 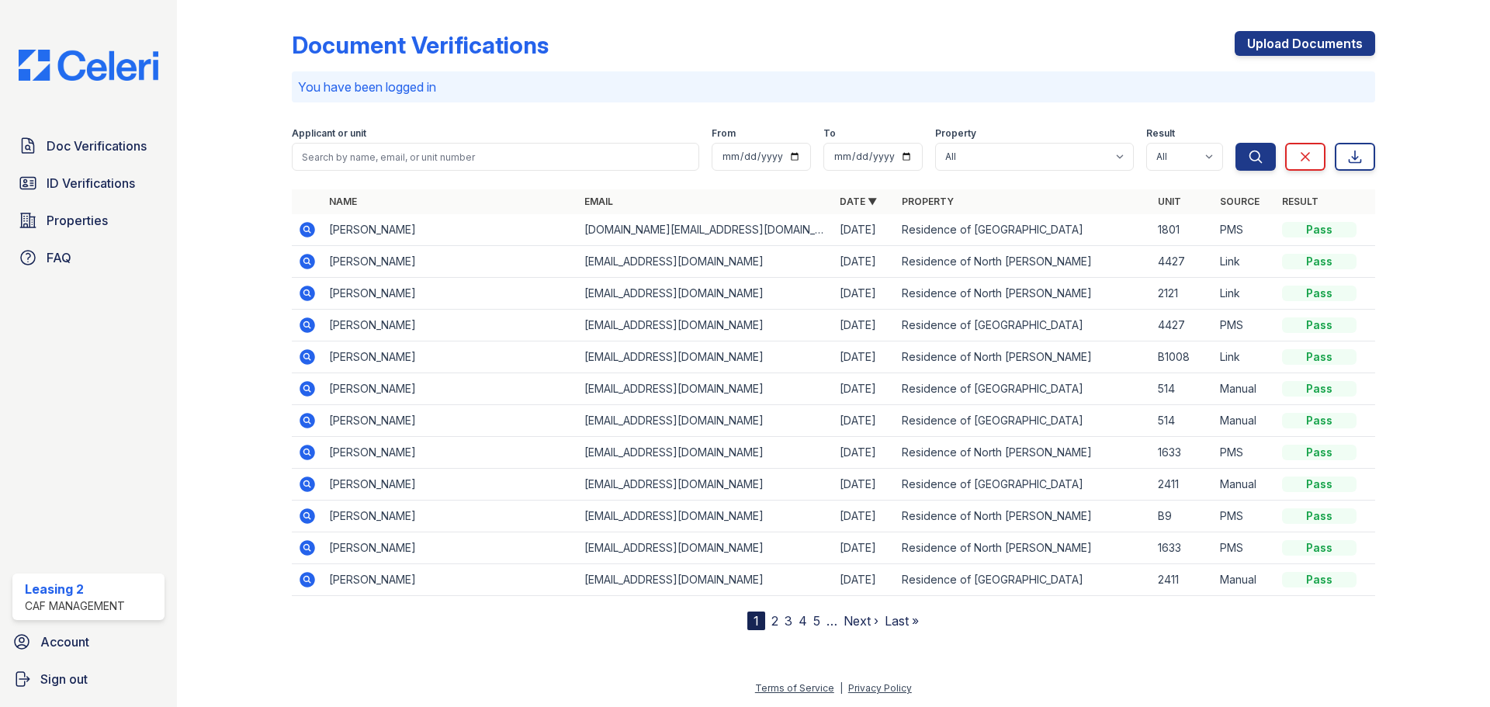 What do you see at coordinates (329, 133) in the screenshot?
I see `label: Applicant or unit` at bounding box center [329, 133].